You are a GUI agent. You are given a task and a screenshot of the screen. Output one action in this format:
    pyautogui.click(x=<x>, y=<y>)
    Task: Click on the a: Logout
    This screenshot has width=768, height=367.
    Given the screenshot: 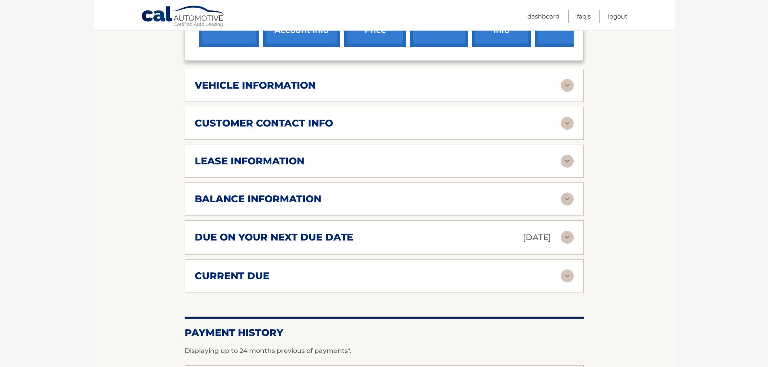 What is the action you would take?
    pyautogui.click(x=618, y=16)
    